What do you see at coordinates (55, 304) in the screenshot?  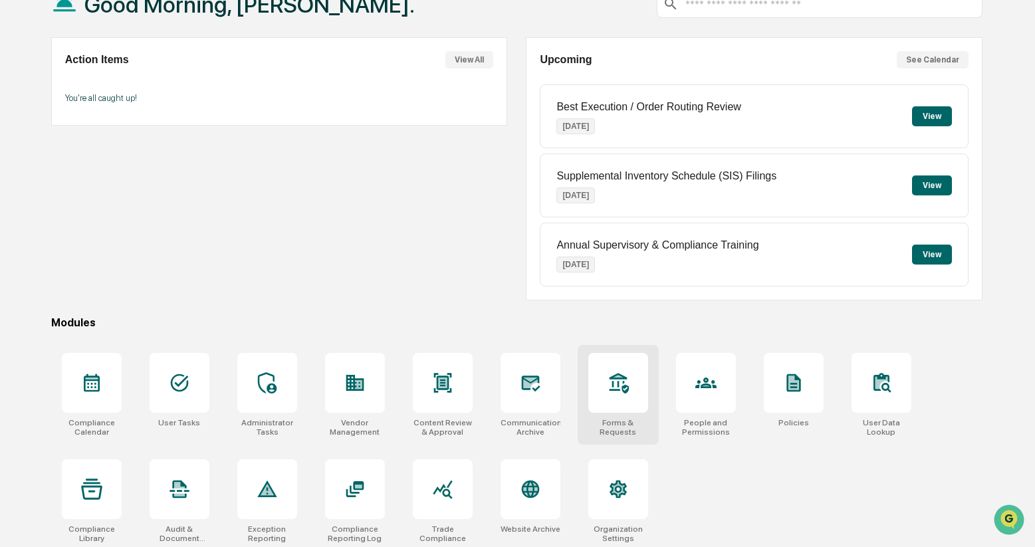 I see `span: Data Lookup` at bounding box center [55, 304].